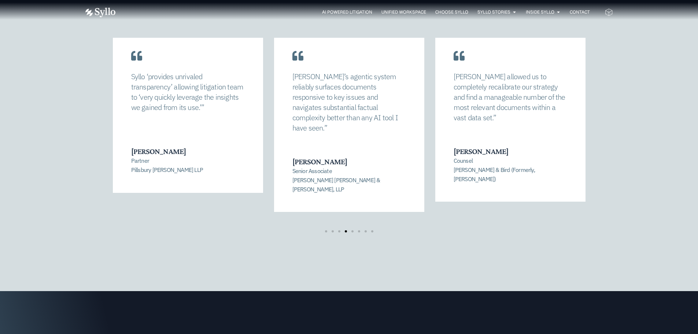 Image resolution: width=698 pixels, height=334 pixels. What do you see at coordinates (346, 231) in the screenshot?
I see `span: Go to slide 4` at bounding box center [346, 231].